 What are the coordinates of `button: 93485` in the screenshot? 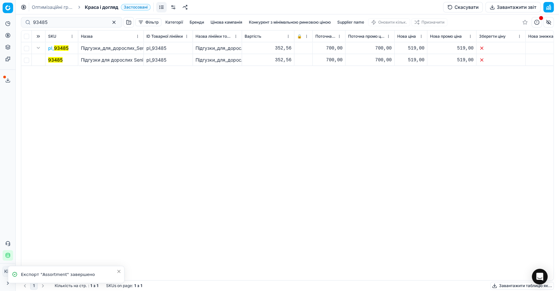 It's located at (55, 60).